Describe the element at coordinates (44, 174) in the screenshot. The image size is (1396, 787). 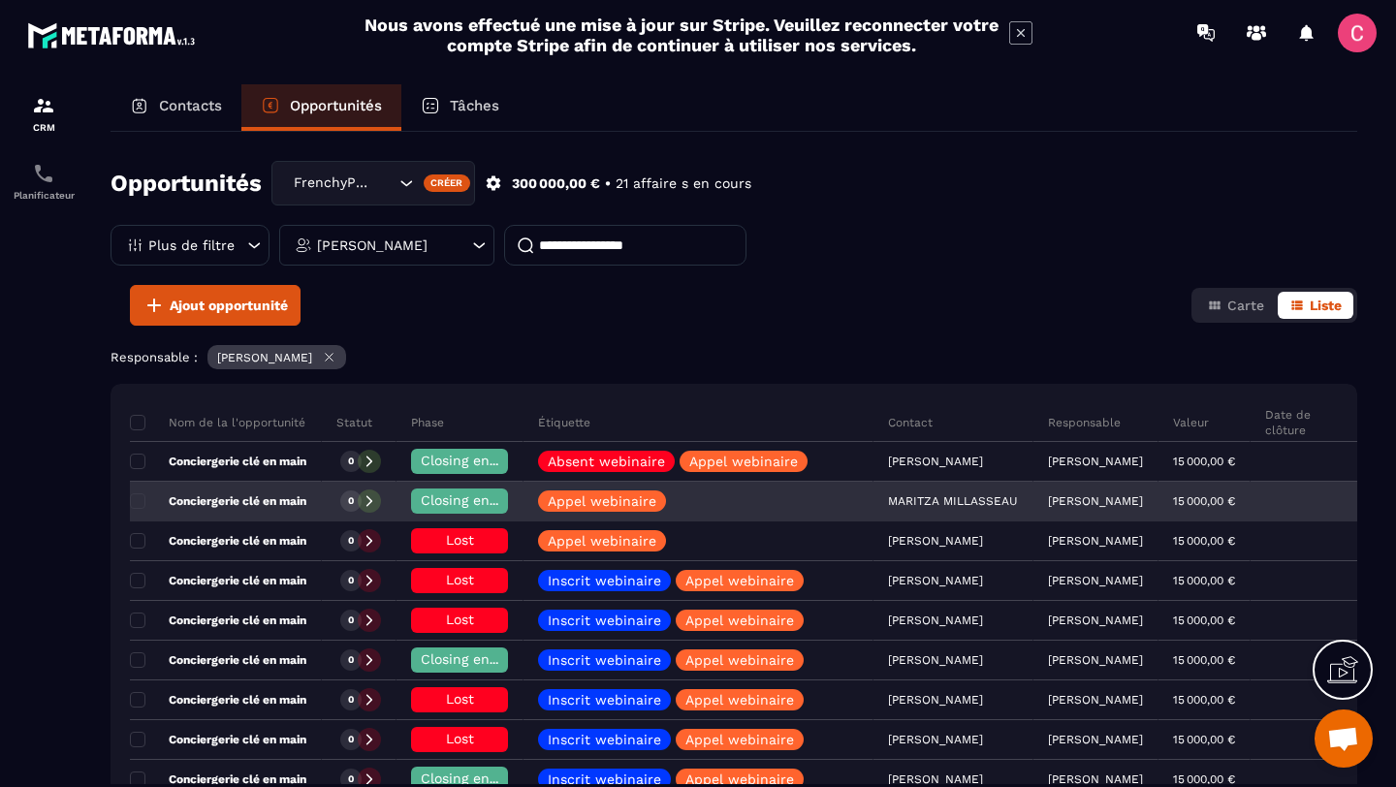
I see `img: scheduler` at that location.